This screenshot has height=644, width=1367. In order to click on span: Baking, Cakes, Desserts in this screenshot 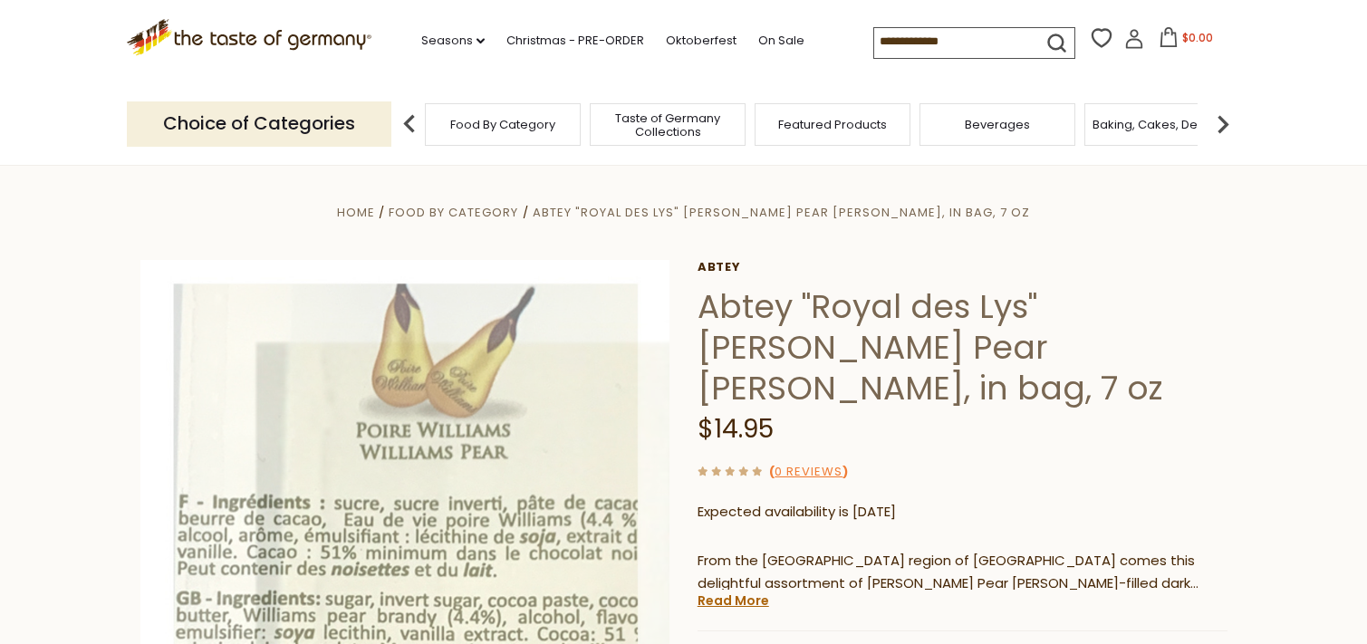, I will do `click(1162, 124)`.